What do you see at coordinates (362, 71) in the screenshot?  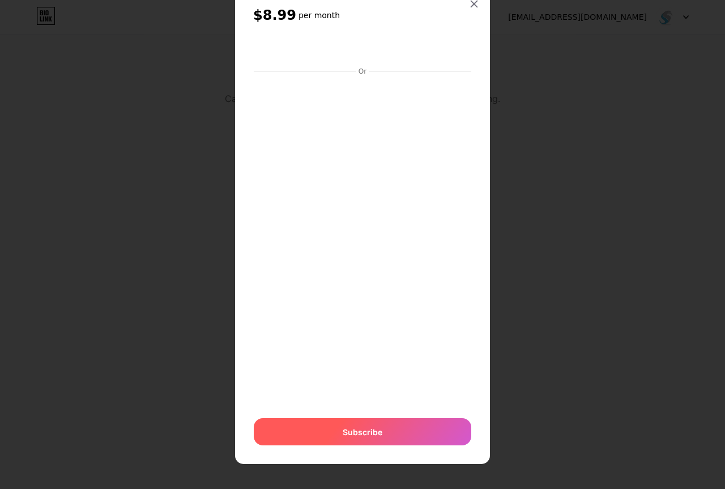 I see `div: Or` at bounding box center [362, 71].